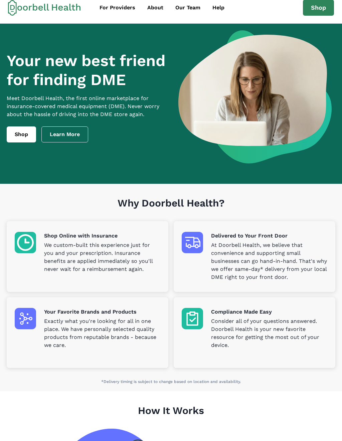 Image resolution: width=342 pixels, height=441 pixels. Describe the element at coordinates (269, 236) in the screenshot. I see `p: Delivered to Your Front Door` at that location.